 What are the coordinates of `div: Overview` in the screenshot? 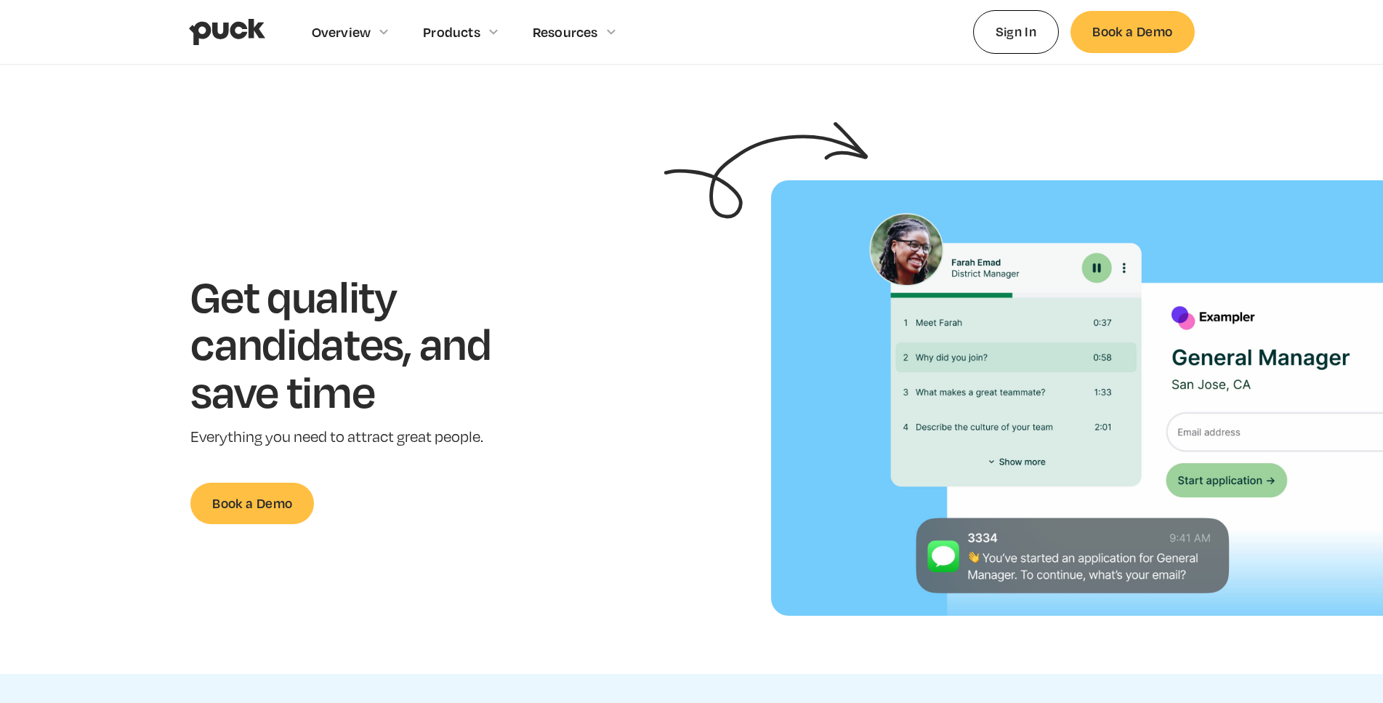 It's located at (342, 32).